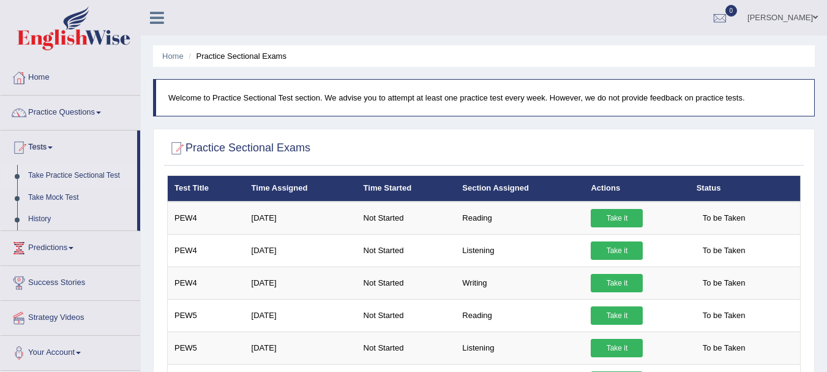 This screenshot has height=372, width=827. I want to click on th: Time Started, so click(407, 189).